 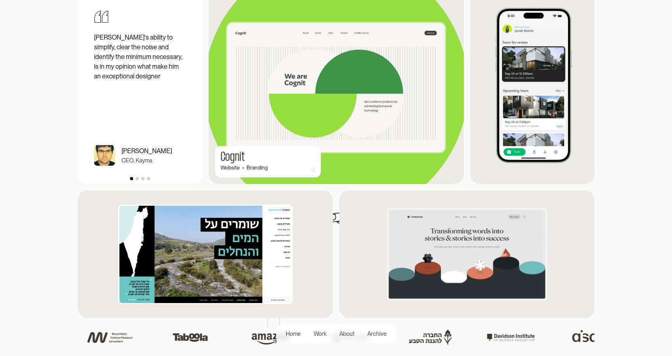 What do you see at coordinates (137, 160) in the screenshot?
I see `p: CEO, Kayma` at bounding box center [137, 160].